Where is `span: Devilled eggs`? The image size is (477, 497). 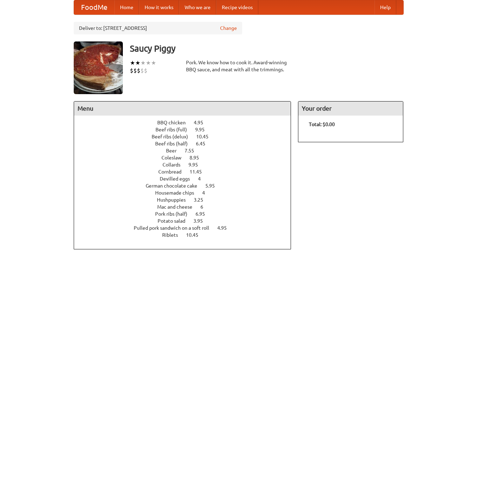 span: Devilled eggs is located at coordinates (178, 179).